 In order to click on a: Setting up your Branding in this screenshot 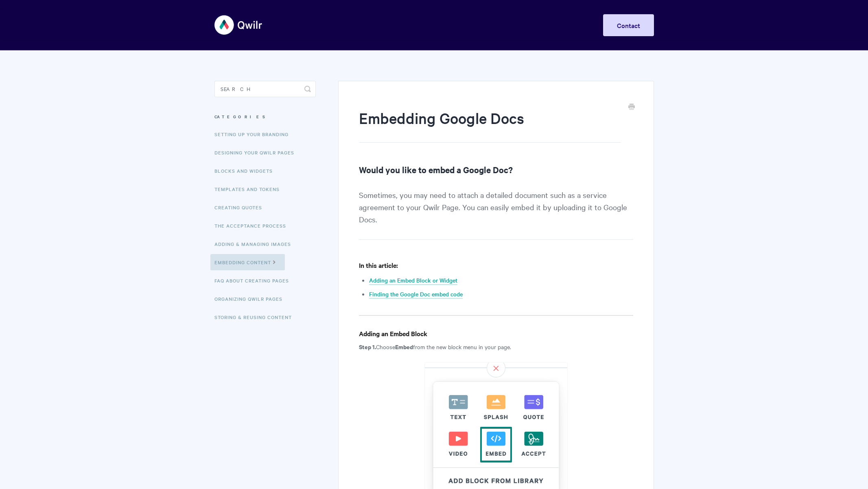, I will do `click(254, 134)`.